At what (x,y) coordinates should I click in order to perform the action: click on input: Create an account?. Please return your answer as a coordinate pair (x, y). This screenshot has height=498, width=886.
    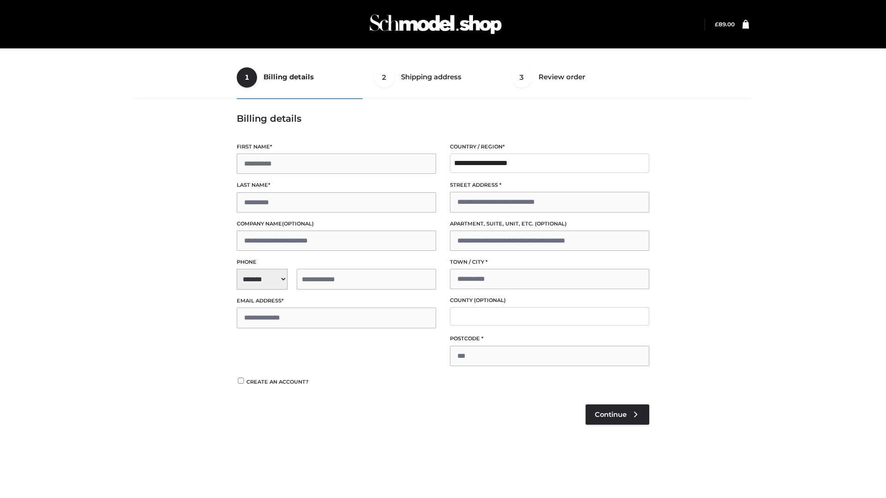
    Looking at the image, I should click on (241, 380).